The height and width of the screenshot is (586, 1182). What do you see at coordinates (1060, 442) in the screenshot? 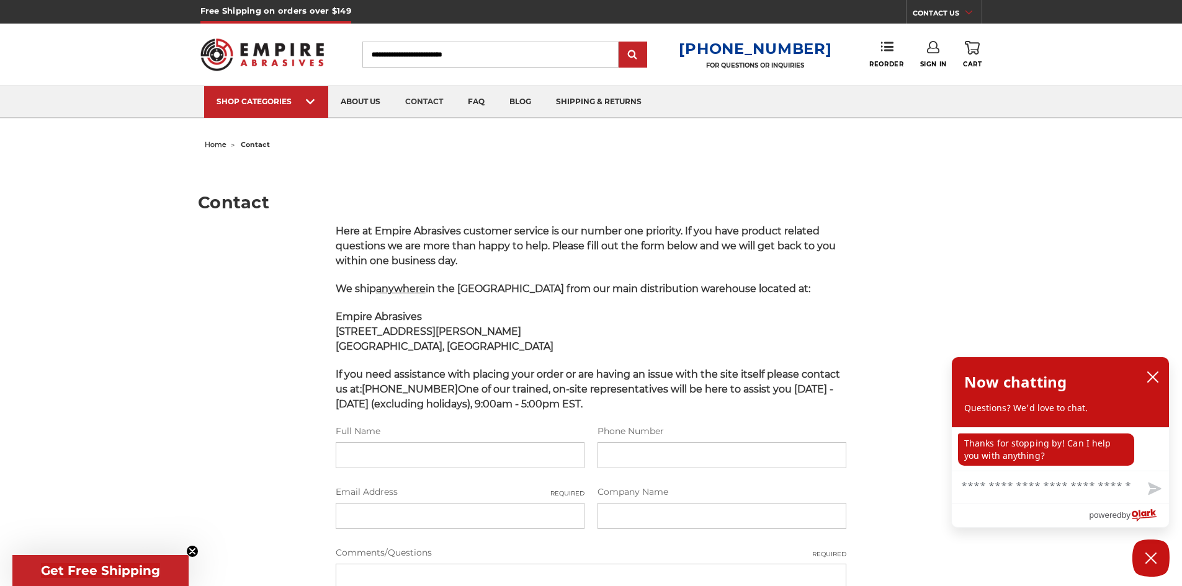
I see `div: olark chatbox` at bounding box center [1060, 442].